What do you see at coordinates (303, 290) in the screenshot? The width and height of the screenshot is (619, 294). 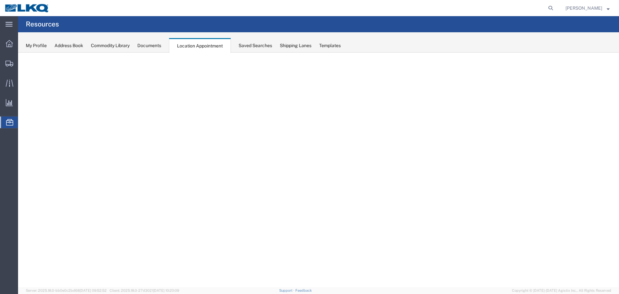 I see `a: Feedback` at bounding box center [303, 290].